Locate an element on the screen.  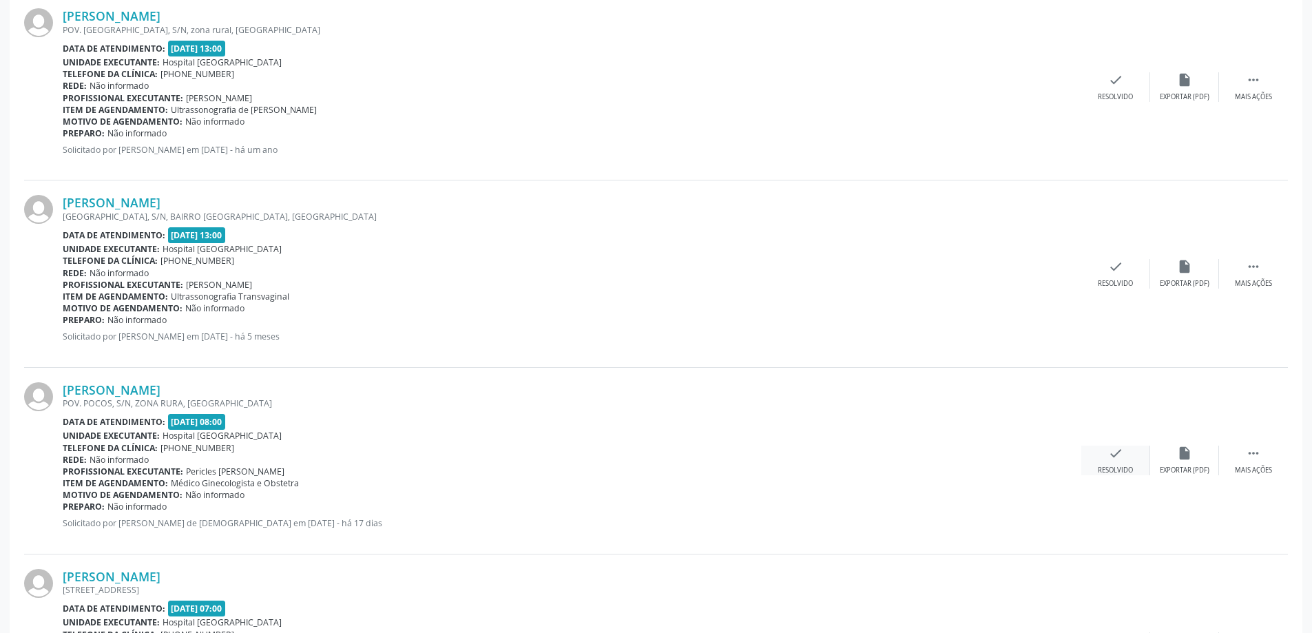
span: Ultrassonografia Transvaginal is located at coordinates (230, 296).